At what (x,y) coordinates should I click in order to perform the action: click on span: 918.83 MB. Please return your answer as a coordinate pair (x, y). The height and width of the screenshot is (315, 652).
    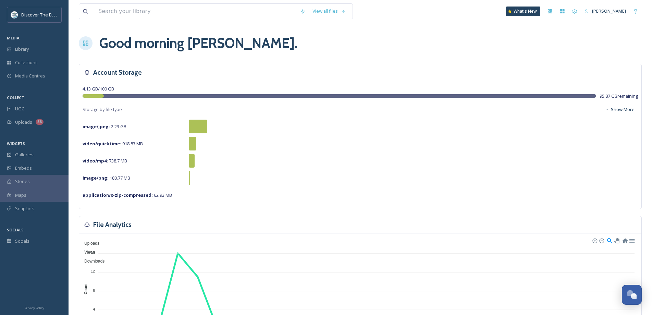
    Looking at the image, I should click on (113, 144).